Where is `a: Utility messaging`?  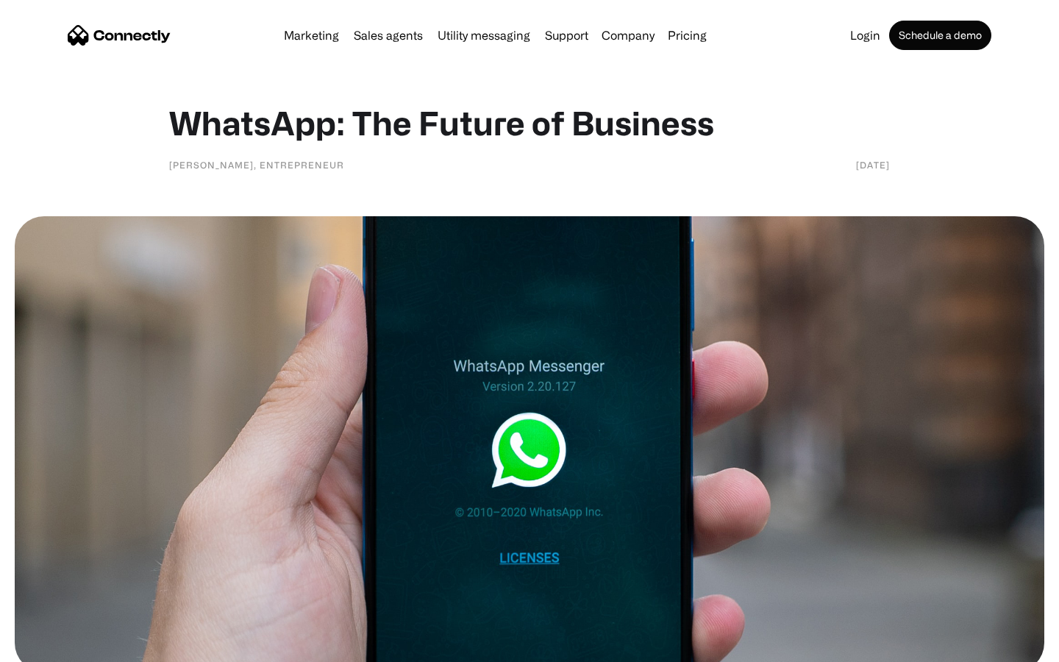 a: Utility messaging is located at coordinates (484, 35).